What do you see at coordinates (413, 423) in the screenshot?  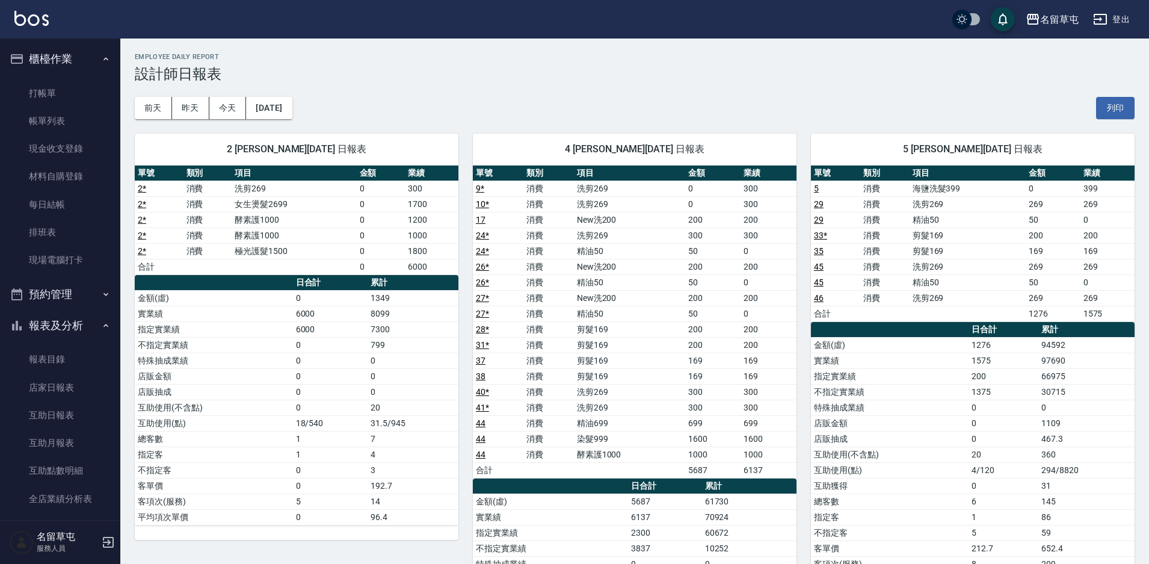 I see `td: 31.5/945` at bounding box center [413, 423].